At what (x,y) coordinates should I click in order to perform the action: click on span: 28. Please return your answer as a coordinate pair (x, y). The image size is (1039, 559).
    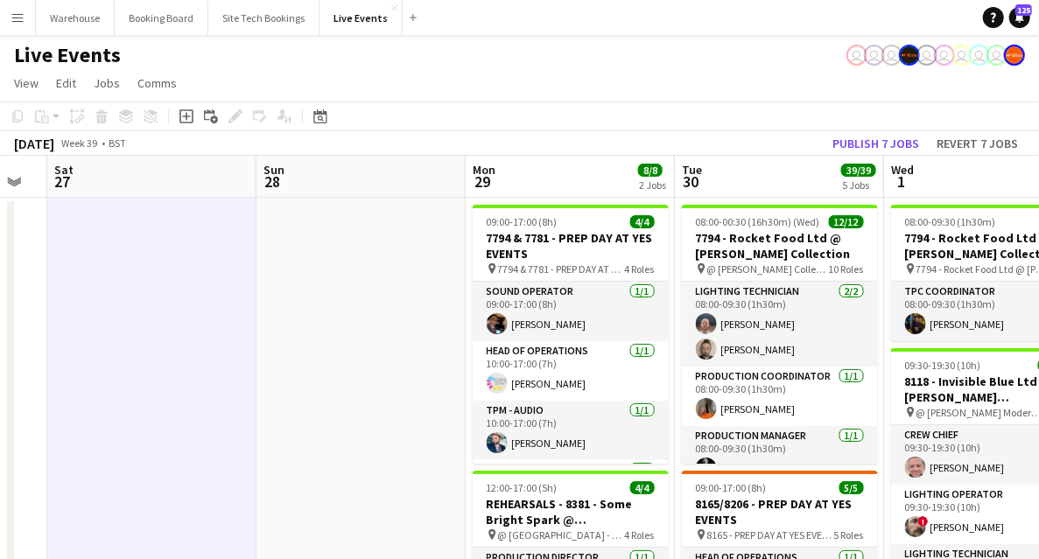
    Looking at the image, I should click on (272, 181).